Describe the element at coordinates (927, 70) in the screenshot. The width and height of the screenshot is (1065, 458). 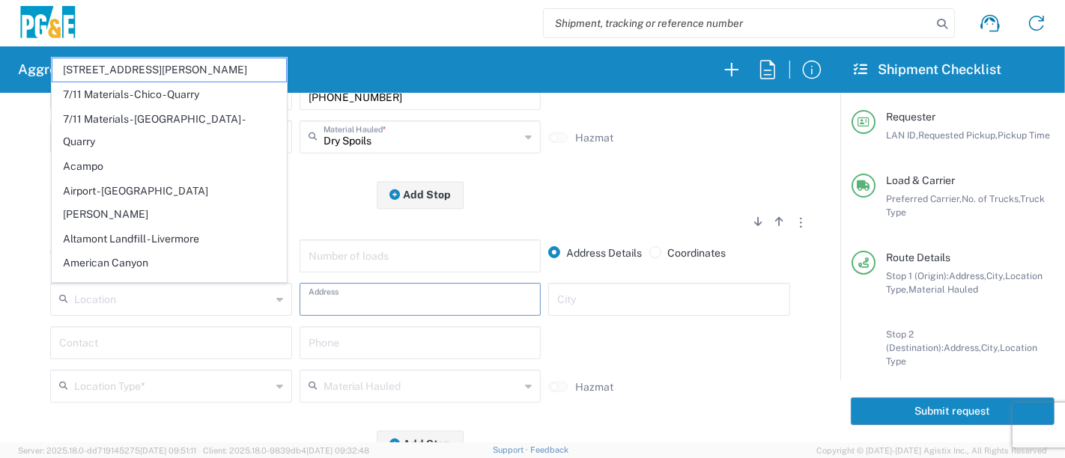
I see `h2: Shipment Checklist` at that location.